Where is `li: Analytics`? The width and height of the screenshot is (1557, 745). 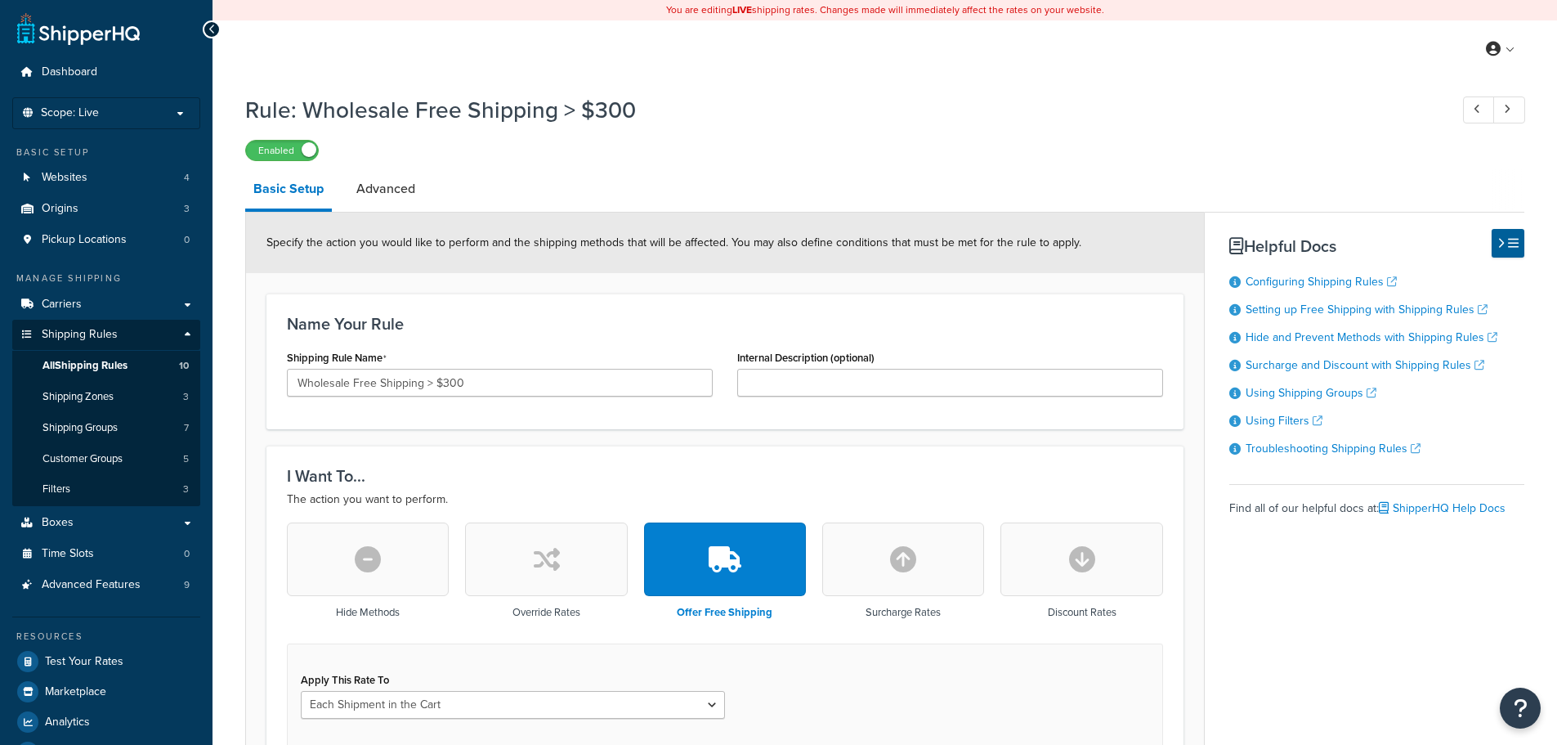 li: Analytics is located at coordinates (106, 722).